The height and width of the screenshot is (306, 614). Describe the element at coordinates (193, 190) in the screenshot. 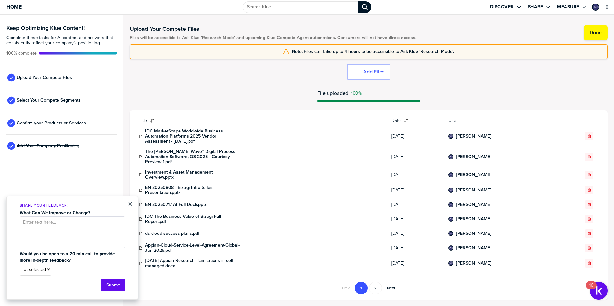

I see `a: EN 20250808 - Bizagi Intro Sales Presentation.pptx` at that location.